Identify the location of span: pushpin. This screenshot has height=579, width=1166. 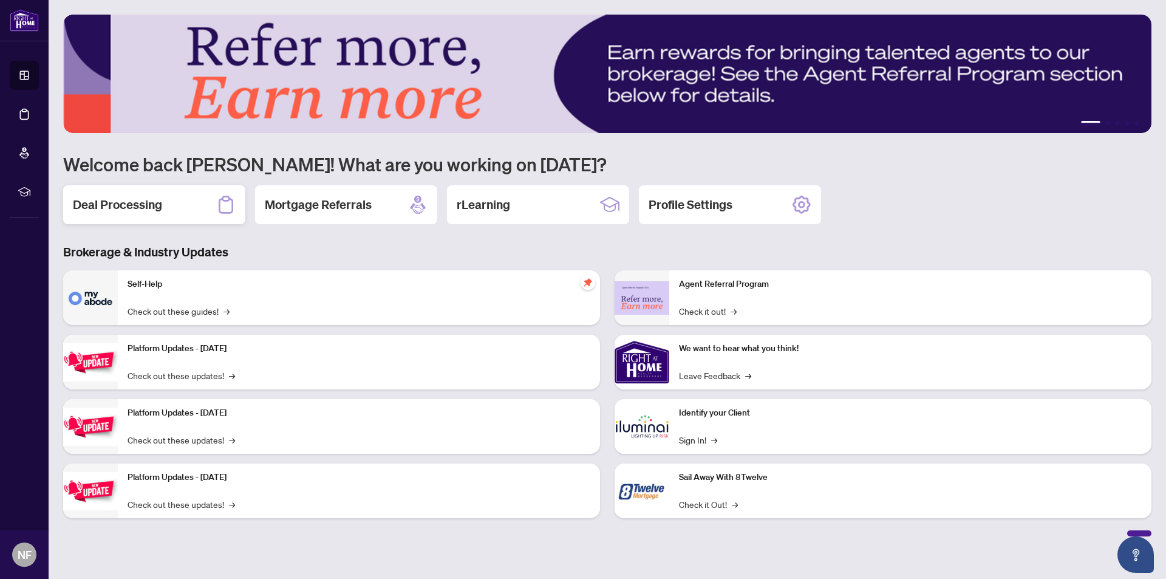
(588, 282).